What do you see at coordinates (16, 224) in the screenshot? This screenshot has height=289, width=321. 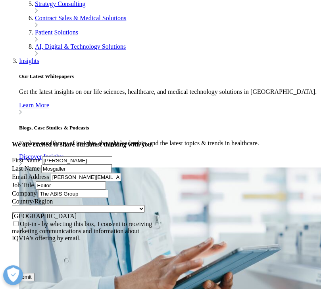 I see `input: Opt-in - by selecting this box, I consent to receiving marketing communications and information a...` at bounding box center [16, 224].